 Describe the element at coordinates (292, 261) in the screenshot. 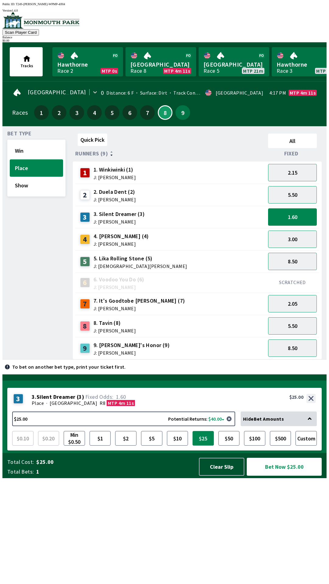

I see `button: 8.50` at that location.